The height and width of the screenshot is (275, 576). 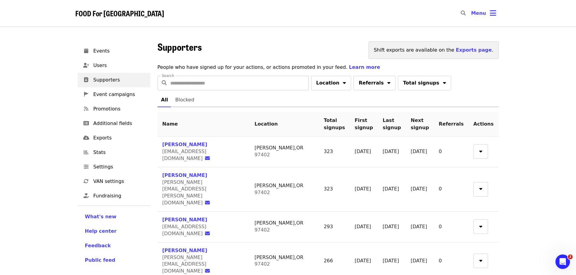 What do you see at coordinates (86, 94) in the screenshot?
I see `i: pennant icon` at bounding box center [86, 94].